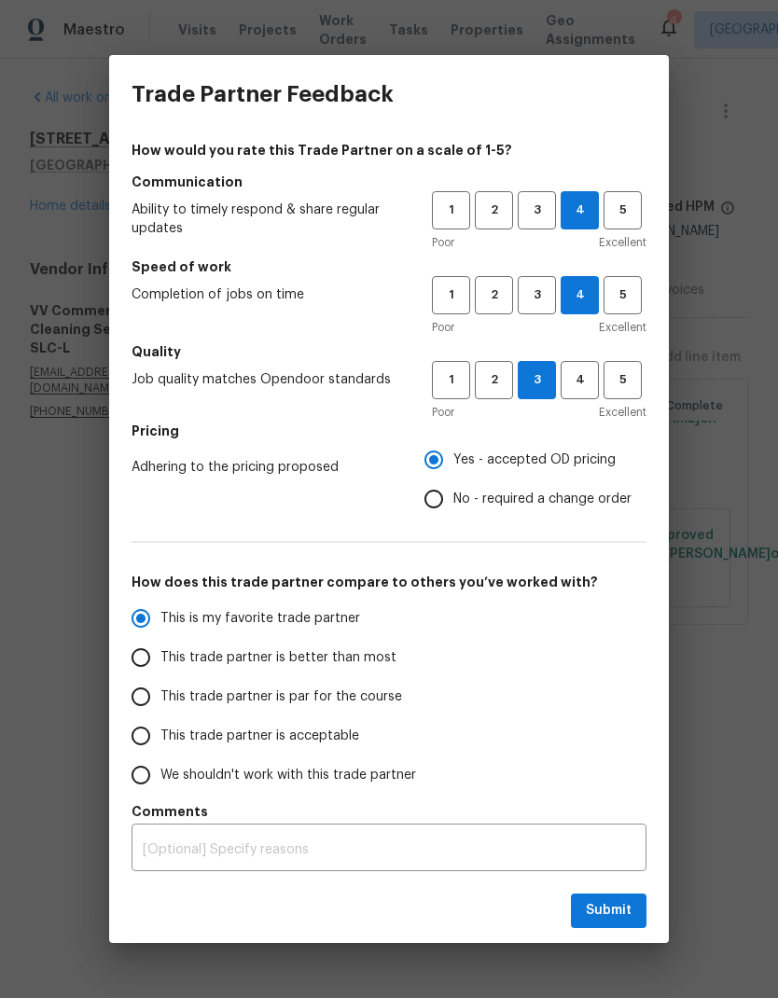 Image resolution: width=778 pixels, height=998 pixels. I want to click on span: Completion of jobs on time, so click(267, 295).